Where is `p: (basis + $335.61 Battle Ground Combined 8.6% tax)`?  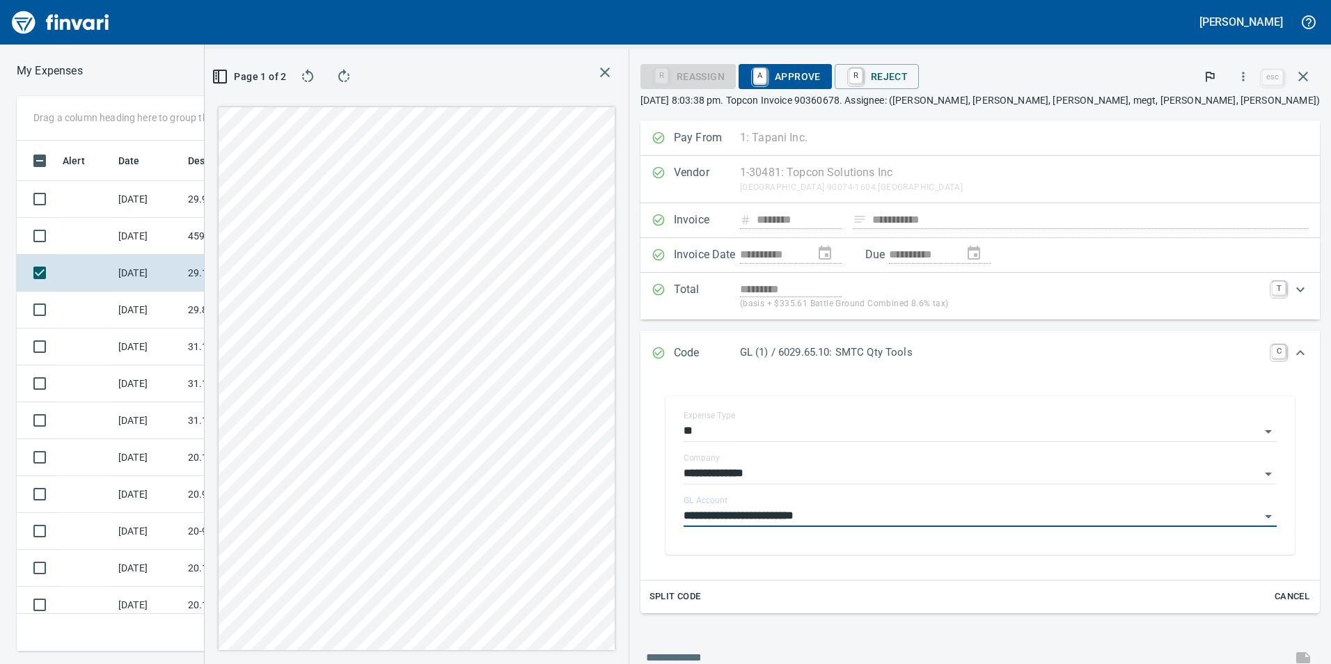
p: (basis + $335.61 Battle Ground Combined 8.6% tax) is located at coordinates (1002, 304).